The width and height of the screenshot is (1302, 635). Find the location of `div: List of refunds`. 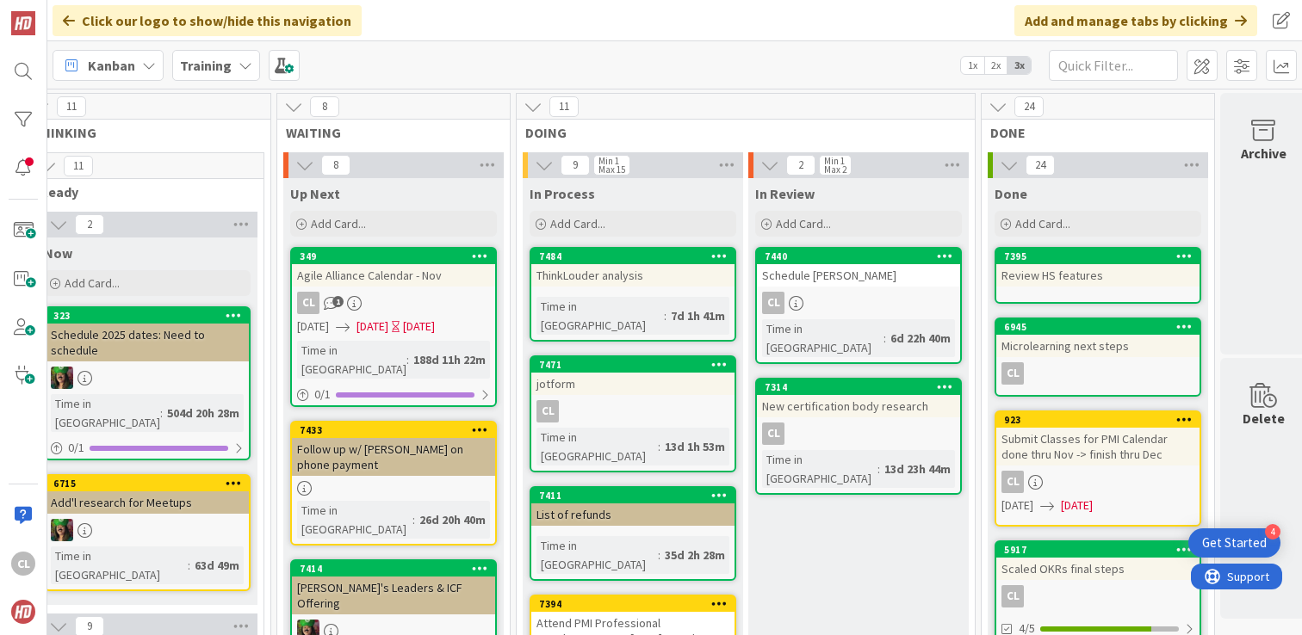

div: List of refunds is located at coordinates (633, 515).